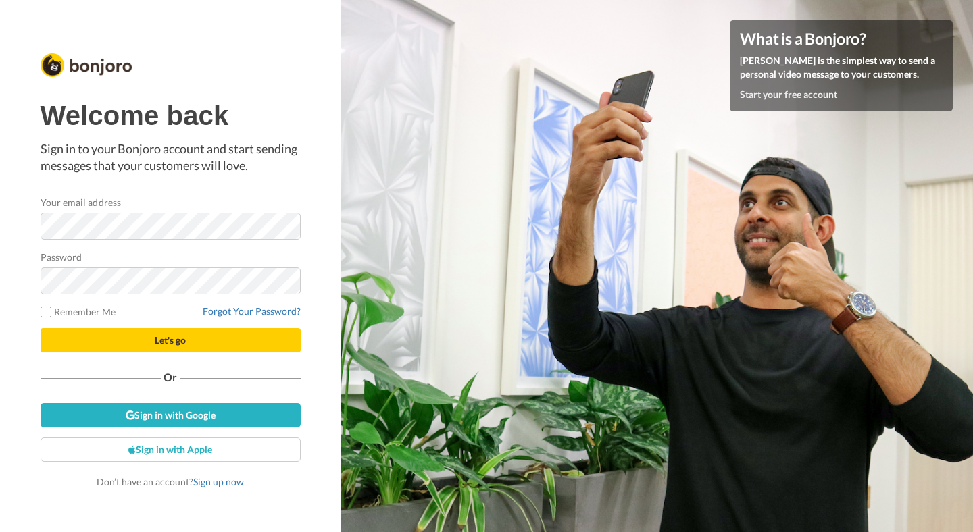 The width and height of the screenshot is (973, 532). What do you see at coordinates (80, 202) in the screenshot?
I see `label: Your email address` at bounding box center [80, 202].